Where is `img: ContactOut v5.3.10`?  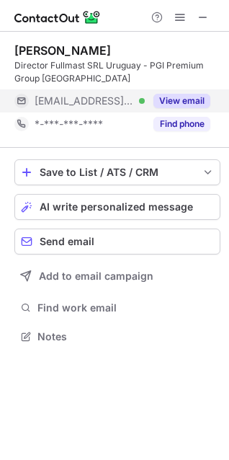
img: ContactOut v5.3.10 is located at coordinates (58, 17).